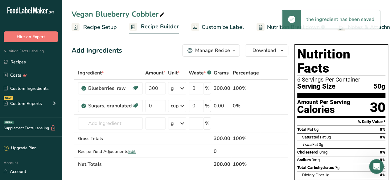 Image resolution: width=390 pixels, height=180 pixels. I want to click on div: Recipe Yield Adjustments, so click(110, 152).